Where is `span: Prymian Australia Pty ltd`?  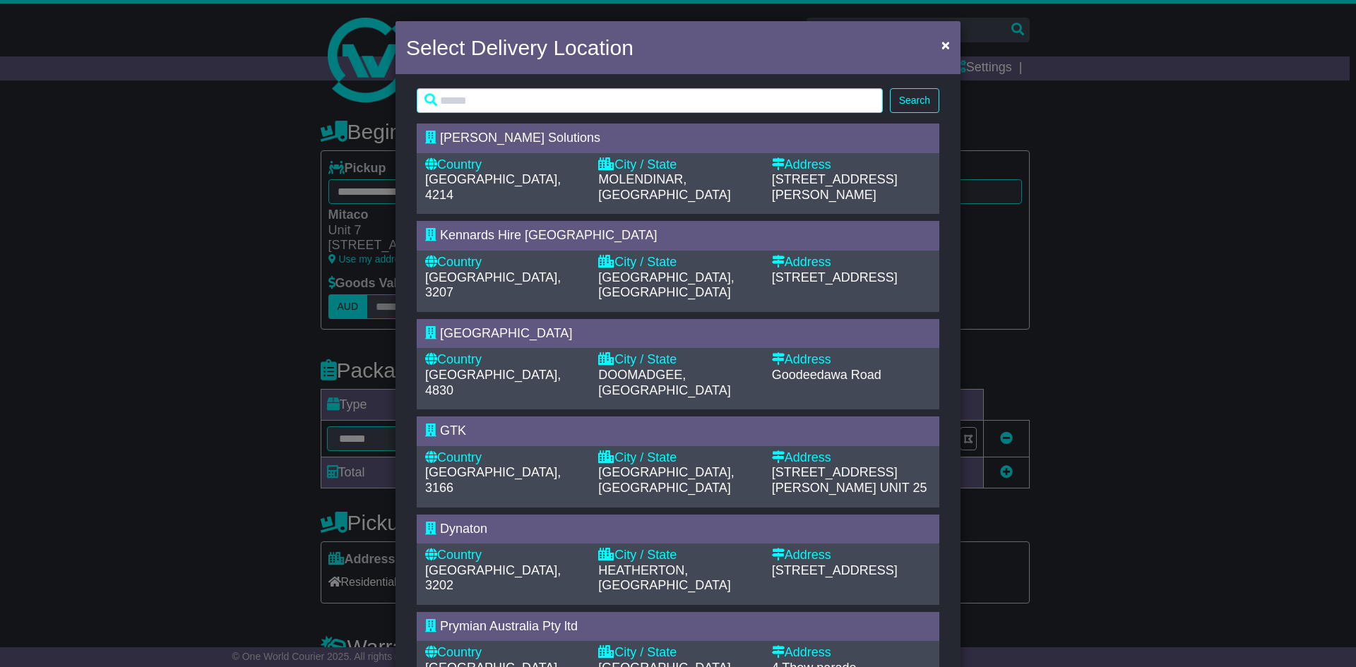 span: Prymian Australia Pty ltd is located at coordinates (508, 626).